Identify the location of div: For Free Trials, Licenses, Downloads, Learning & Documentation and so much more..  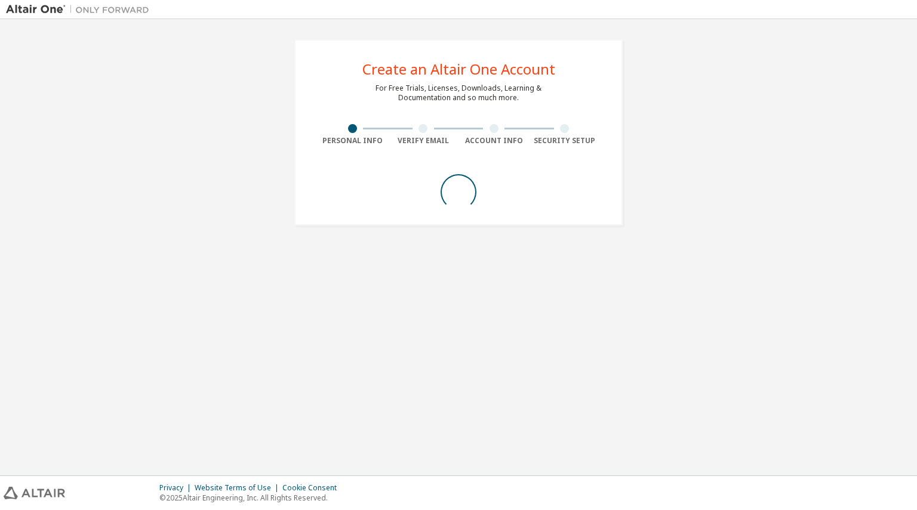
(458, 93).